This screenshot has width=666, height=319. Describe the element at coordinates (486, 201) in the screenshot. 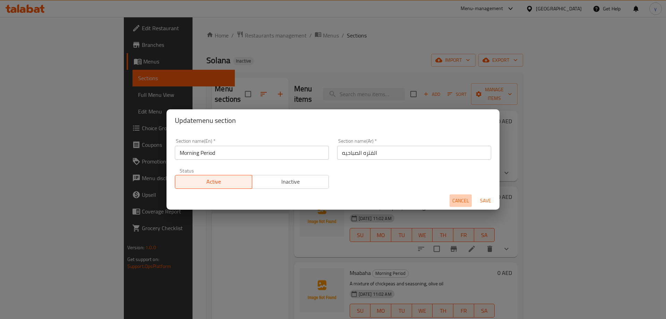

I see `button: Save` at that location.